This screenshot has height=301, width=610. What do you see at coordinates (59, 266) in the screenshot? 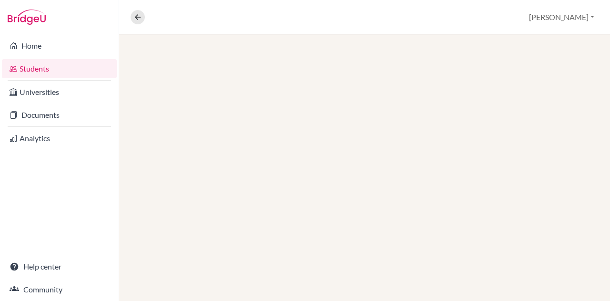
I see `a: Help center` at bounding box center [59, 266].